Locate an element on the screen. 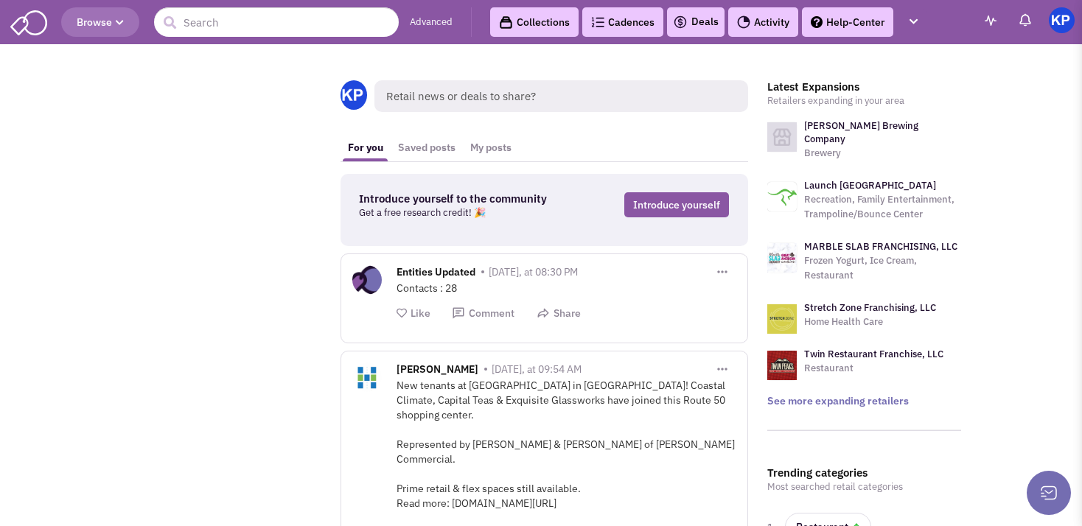 The width and height of the screenshot is (1082, 526). img: Activity.png is located at coordinates (744, 22).